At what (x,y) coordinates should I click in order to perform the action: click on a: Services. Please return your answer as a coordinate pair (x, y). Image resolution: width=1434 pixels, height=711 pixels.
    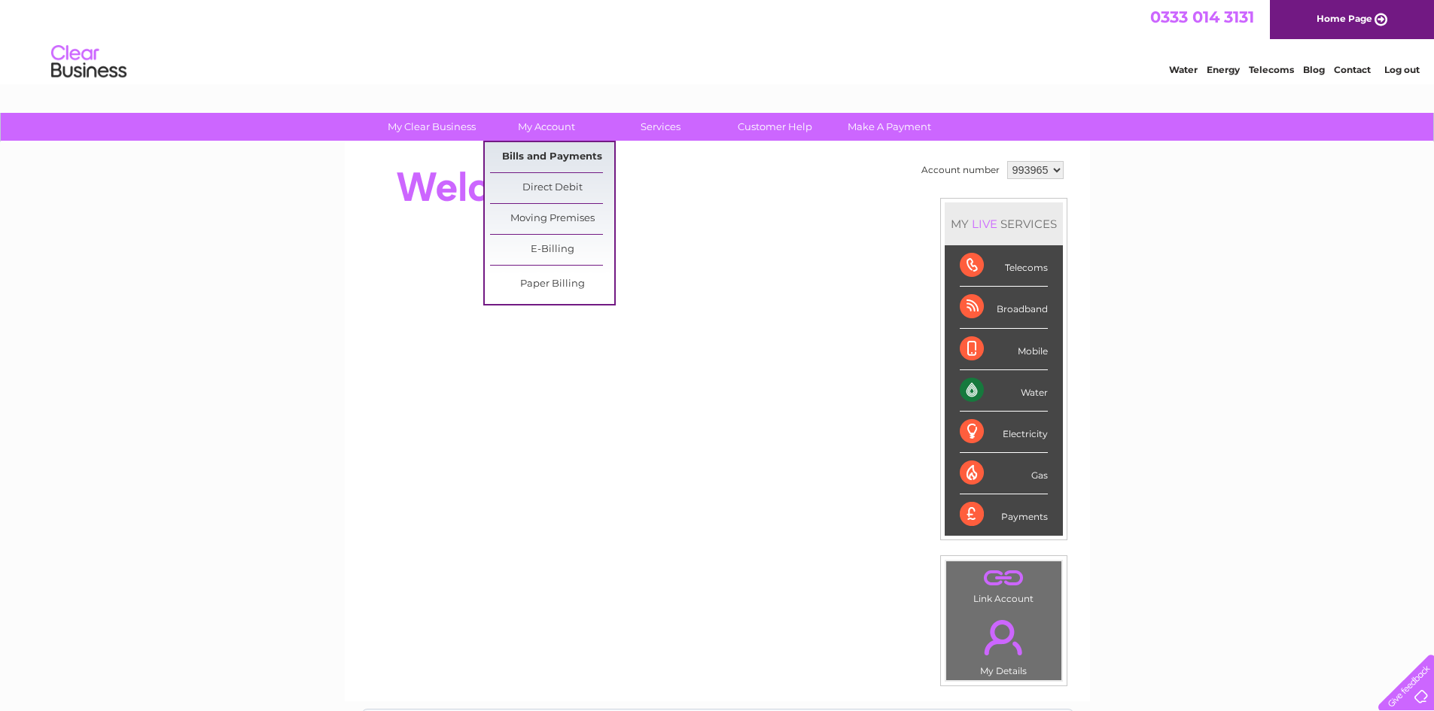
    Looking at the image, I should click on (660, 126).